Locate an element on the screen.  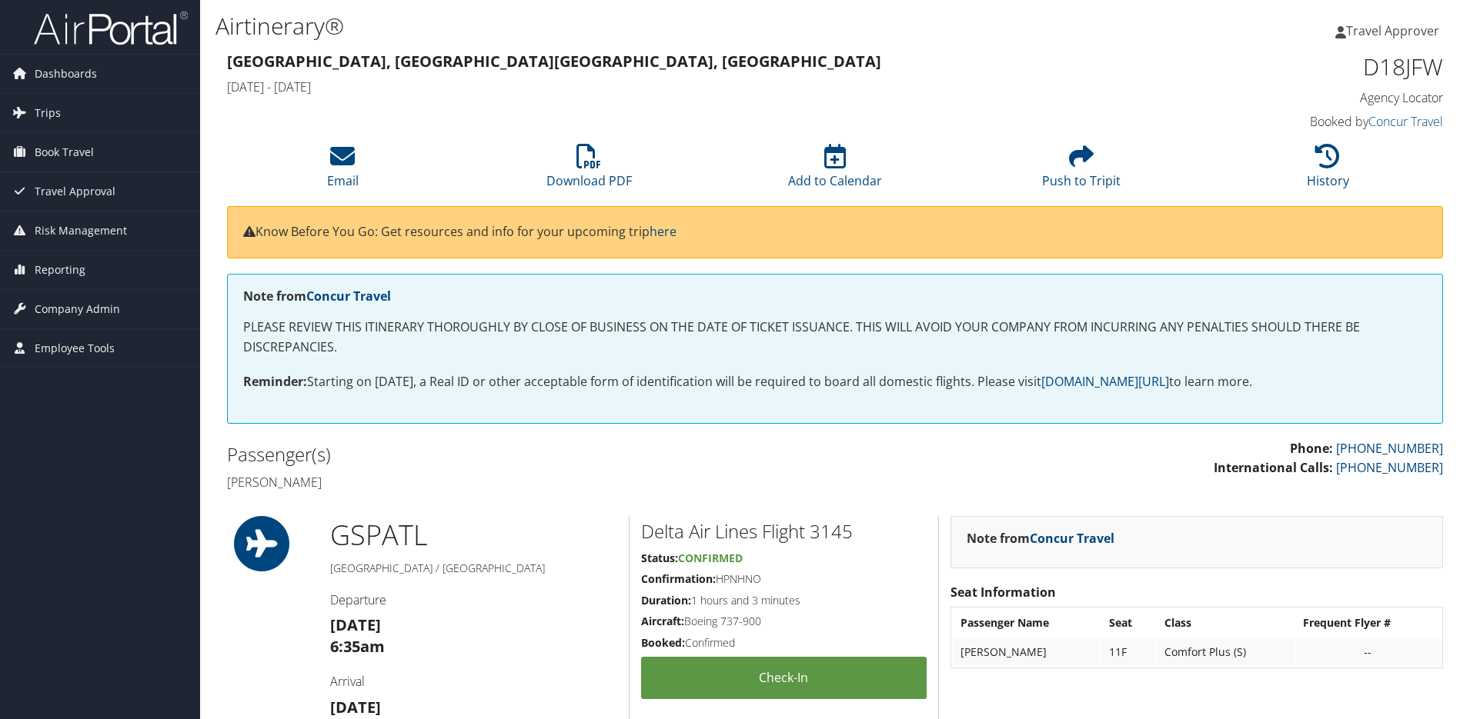
h4: Booked by is located at coordinates (1300, 122).